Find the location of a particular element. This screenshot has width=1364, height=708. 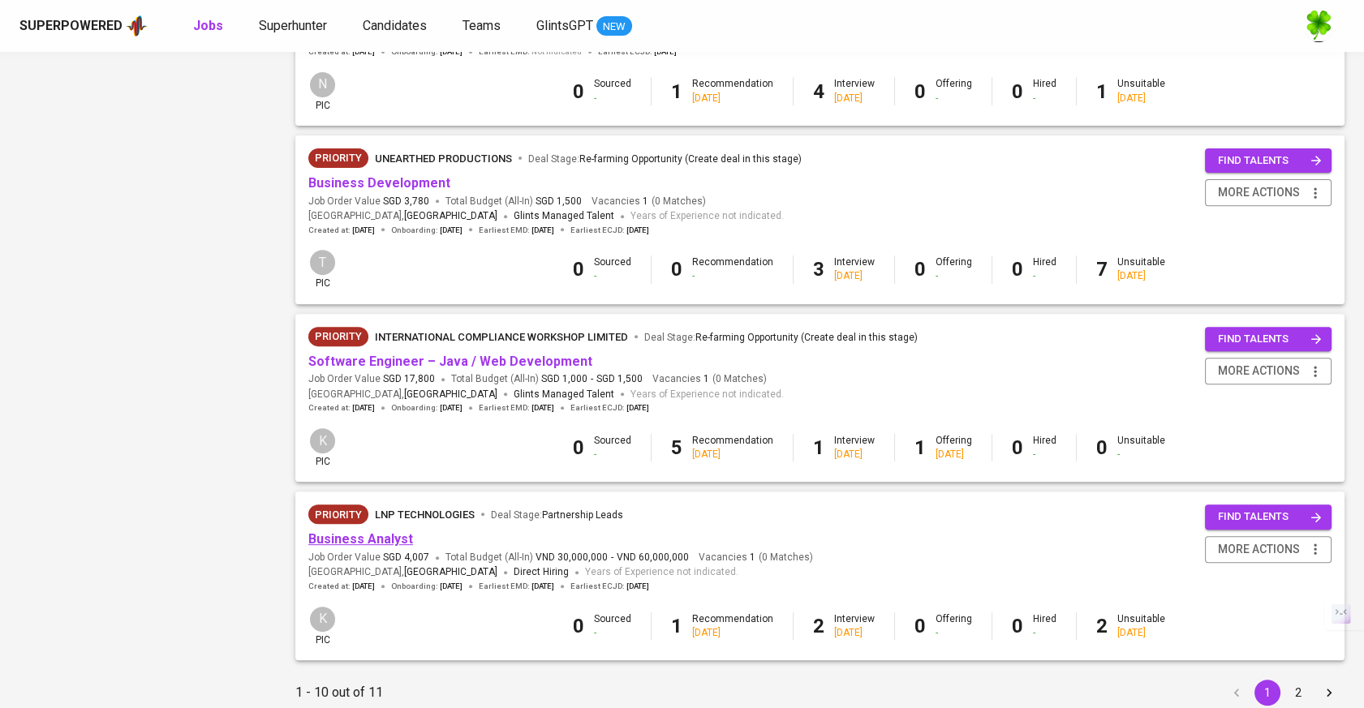

img: app logo is located at coordinates (136, 26).